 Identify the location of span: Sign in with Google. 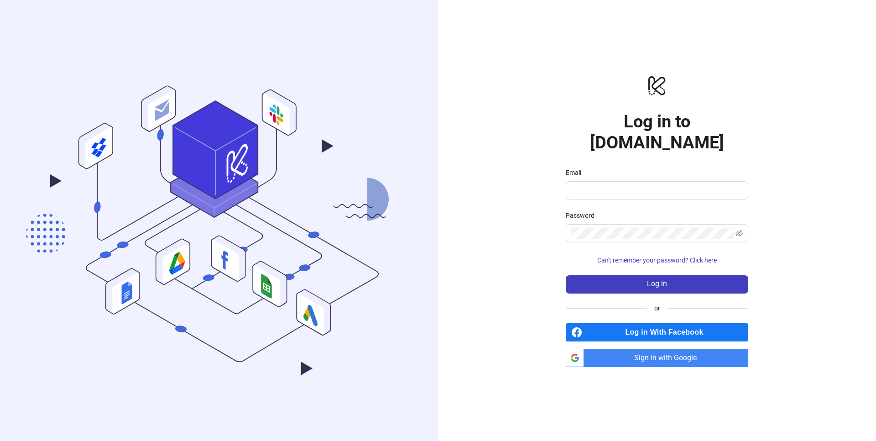
(668, 358).